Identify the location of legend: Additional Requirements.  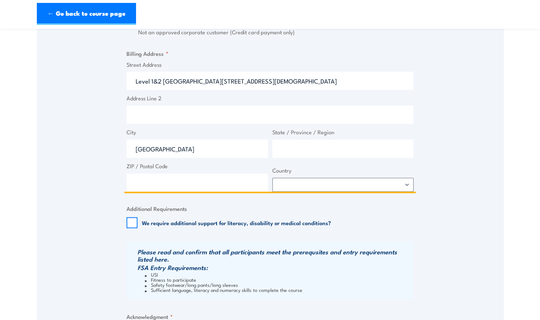
(157, 208).